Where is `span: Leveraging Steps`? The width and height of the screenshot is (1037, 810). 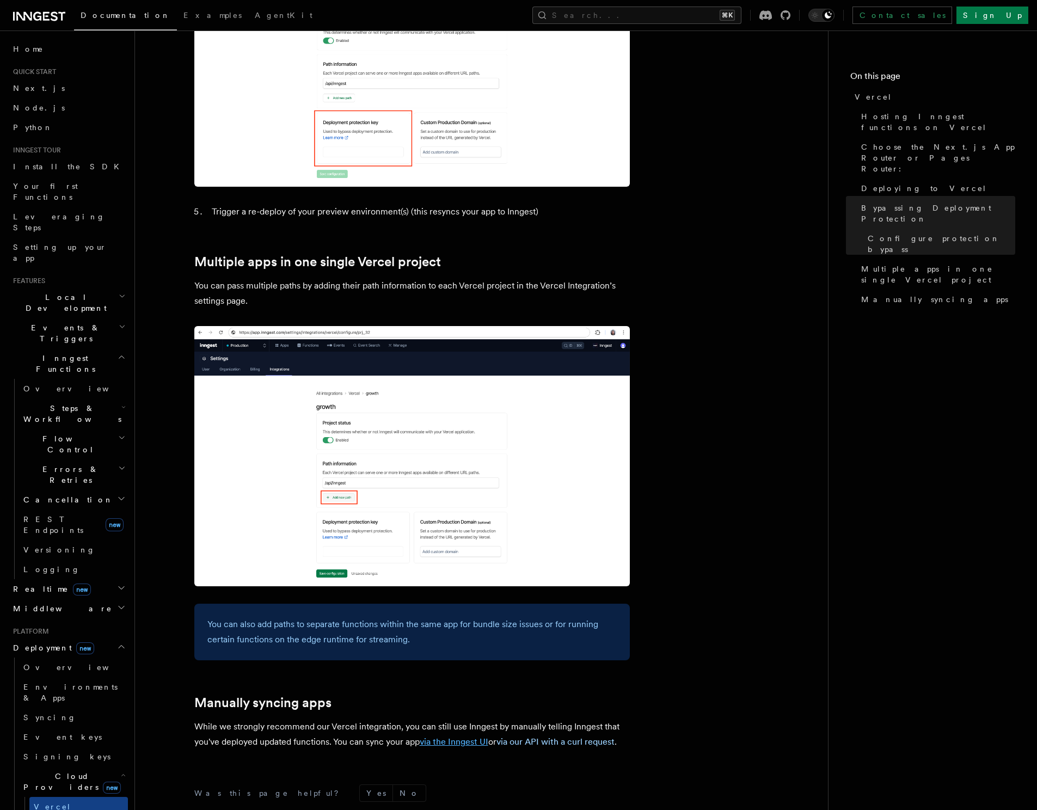 span: Leveraging Steps is located at coordinates (59, 222).